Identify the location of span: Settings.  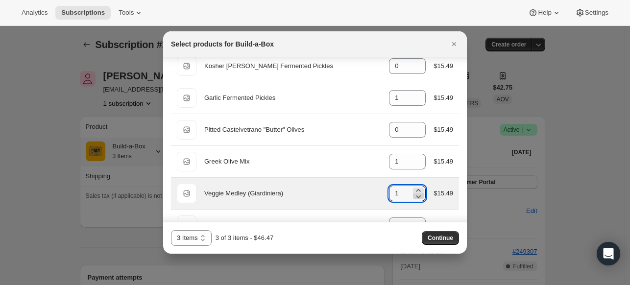
(596, 13).